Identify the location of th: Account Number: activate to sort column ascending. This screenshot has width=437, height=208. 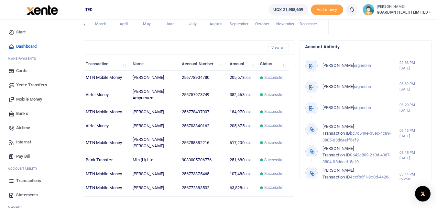
(202, 63).